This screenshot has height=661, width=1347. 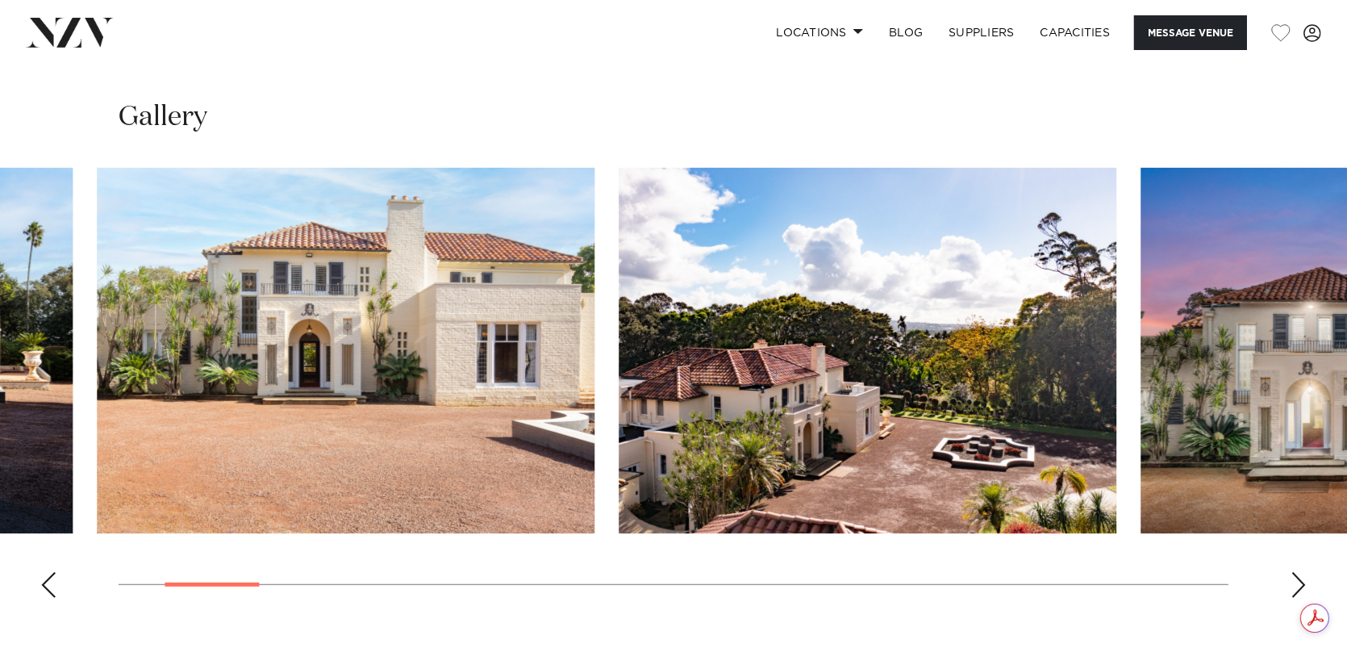 I want to click on a: BLOG, so click(x=906, y=32).